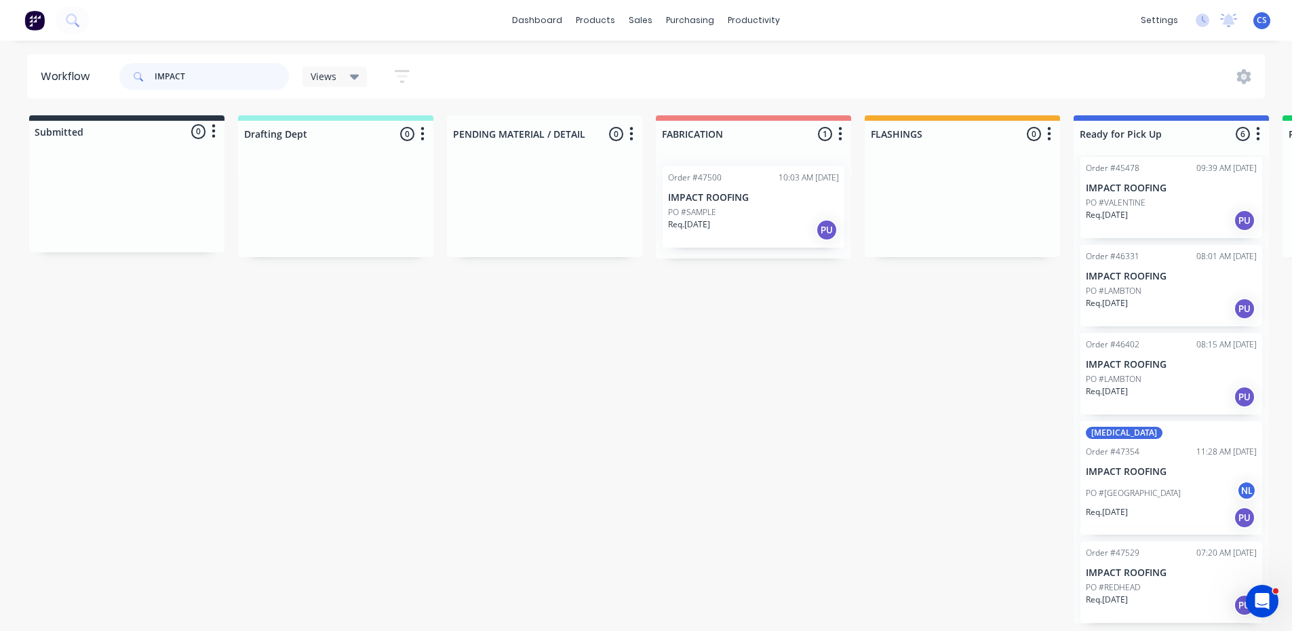 The width and height of the screenshot is (1292, 631). What do you see at coordinates (1115, 203) in the screenshot?
I see `p: PO #VALENTINE` at bounding box center [1115, 203].